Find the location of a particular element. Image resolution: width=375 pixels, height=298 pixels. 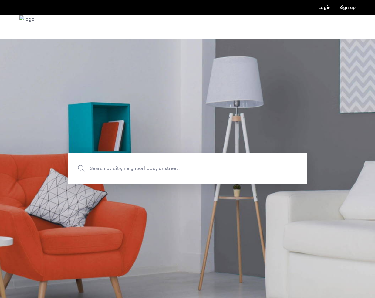

input: Apartment Search is located at coordinates (188, 168).